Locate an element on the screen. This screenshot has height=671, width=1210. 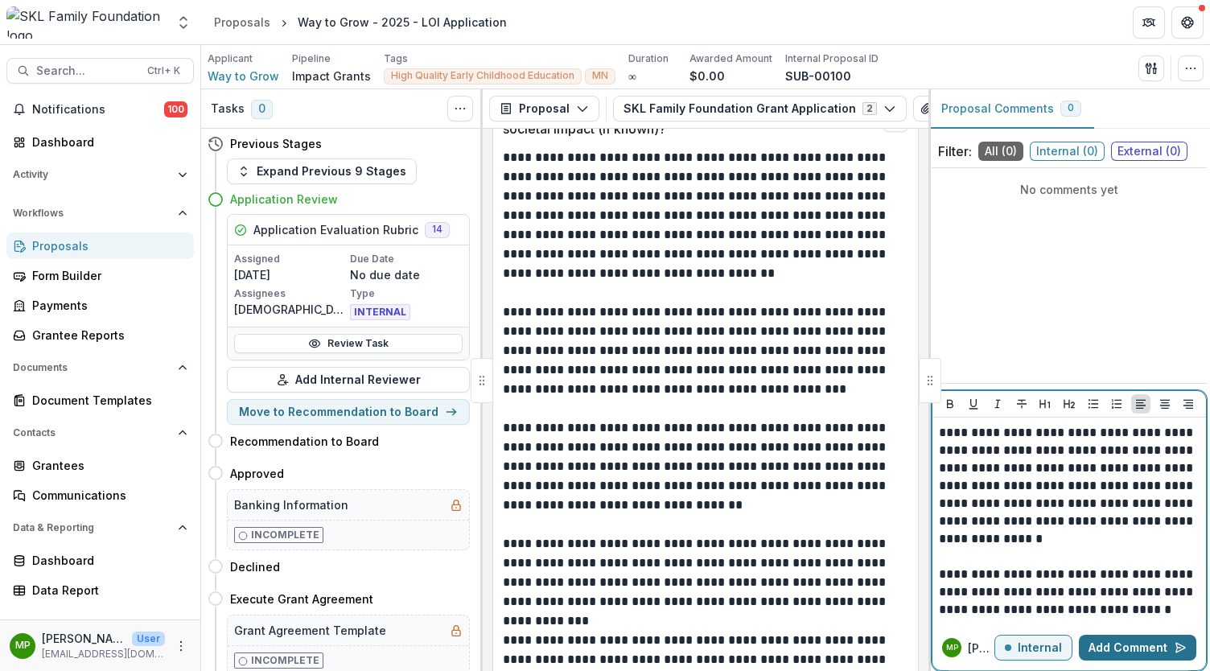
div: Grantee Reports is located at coordinates (106, 335).